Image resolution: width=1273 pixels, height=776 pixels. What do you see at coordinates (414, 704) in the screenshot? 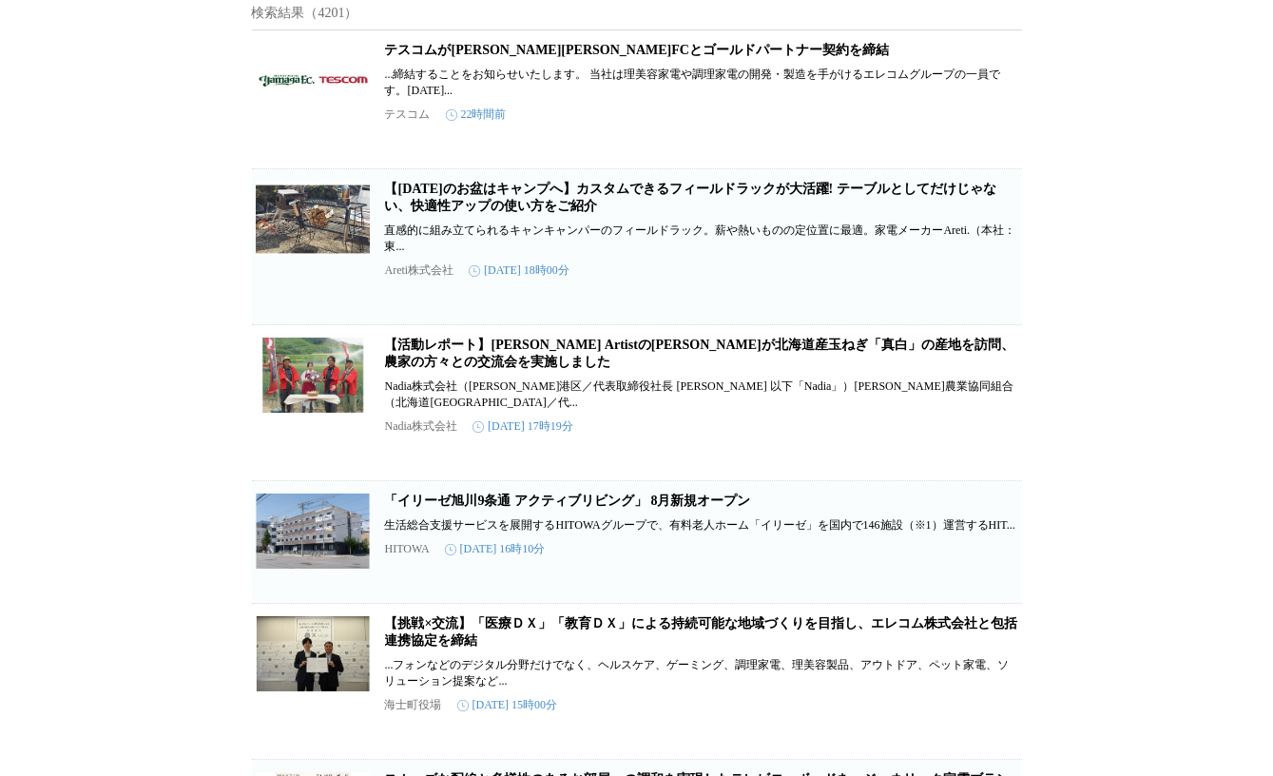
I see `p: 海士町役場` at bounding box center [414, 704].